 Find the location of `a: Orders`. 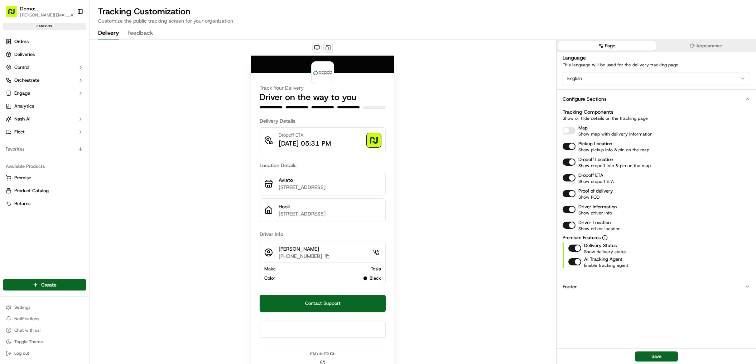

a: Orders is located at coordinates (44, 42).